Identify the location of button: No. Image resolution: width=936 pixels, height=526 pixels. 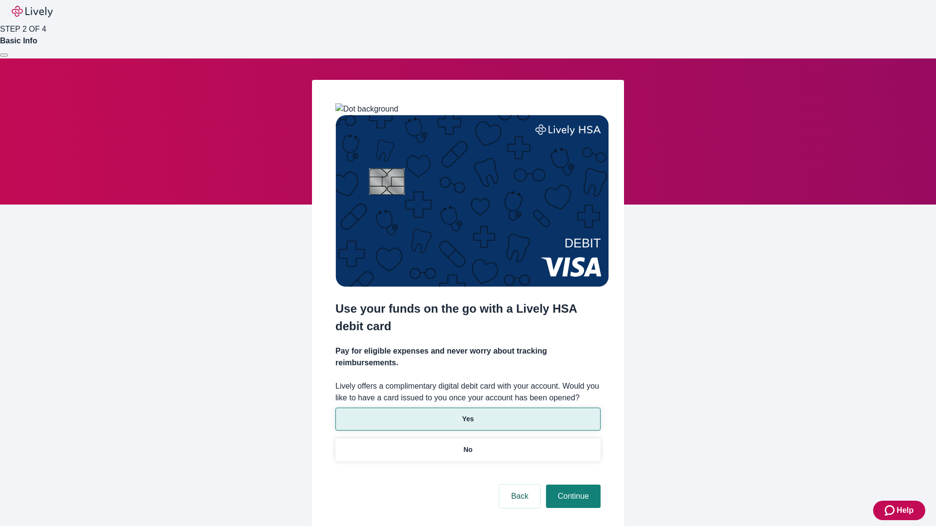
(468, 450).